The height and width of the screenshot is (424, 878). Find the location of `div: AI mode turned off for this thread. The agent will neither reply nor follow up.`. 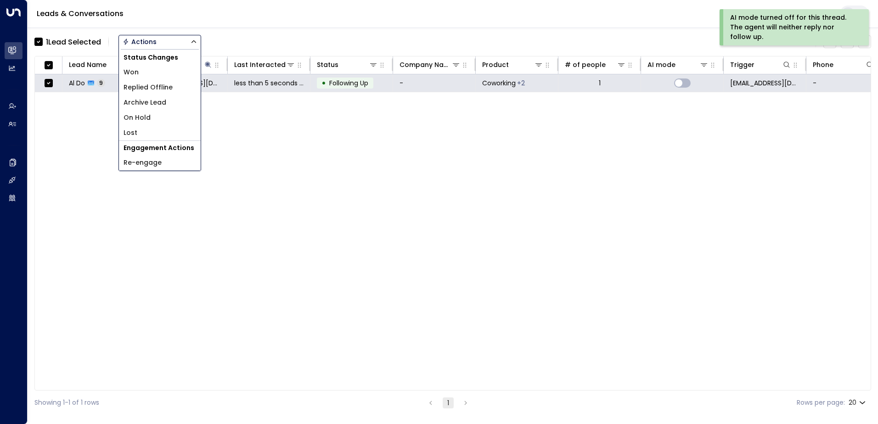

div: AI mode turned off for this thread. The agent will neither reply nor follow up. is located at coordinates (793, 27).